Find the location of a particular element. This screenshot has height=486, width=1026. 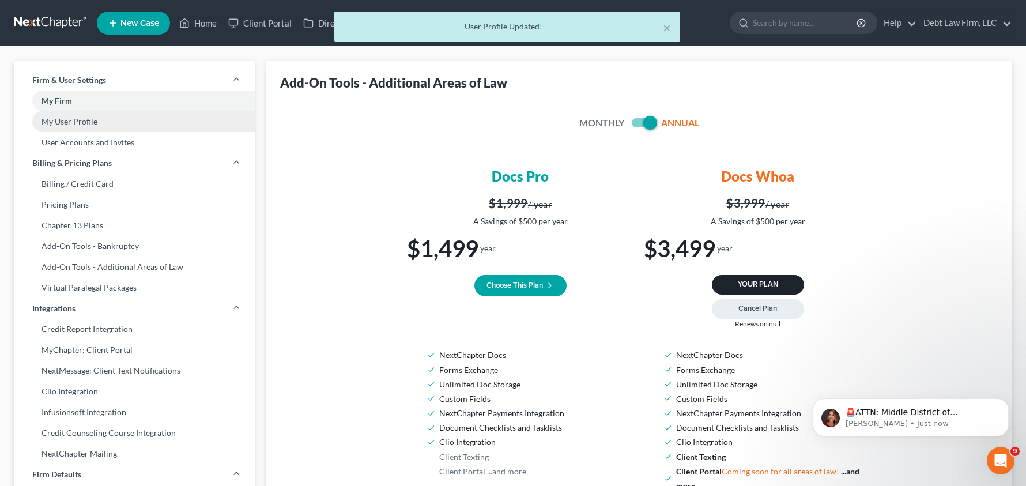

span: Integrations is located at coordinates (54, 308).